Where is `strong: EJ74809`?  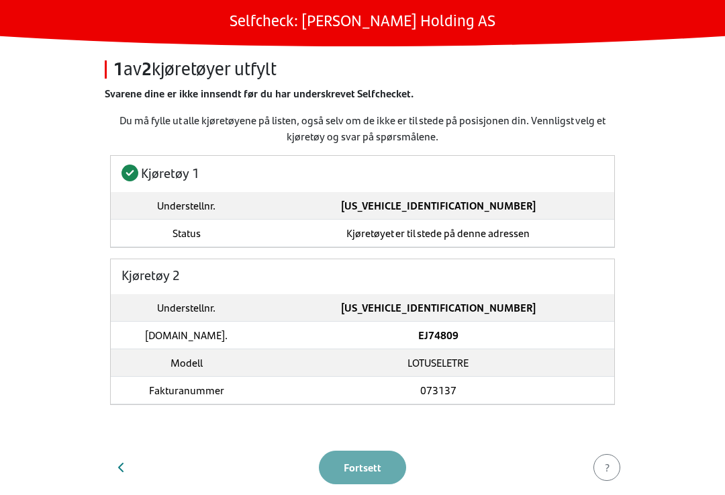 strong: EJ74809 is located at coordinates (439, 335).